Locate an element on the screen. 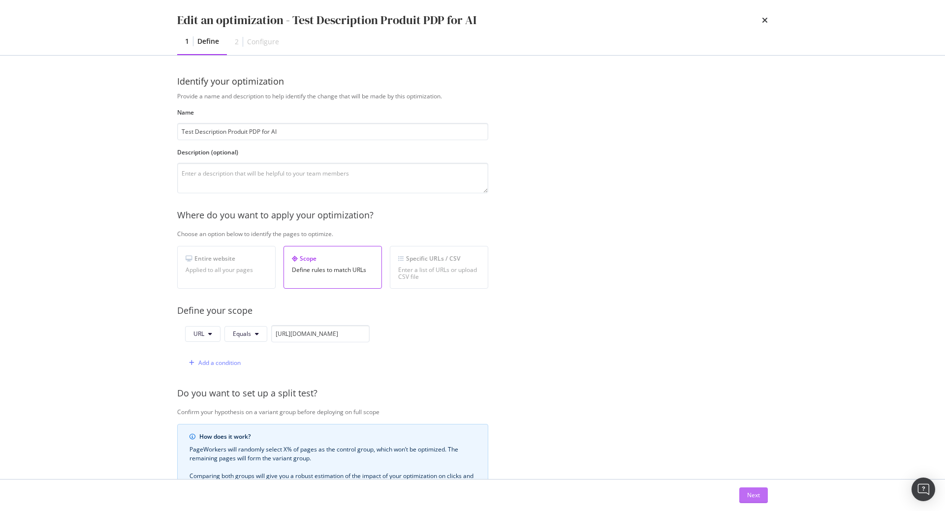  div: Edit an optimization - Test Description Produit PDP for AI is located at coordinates (327, 20).